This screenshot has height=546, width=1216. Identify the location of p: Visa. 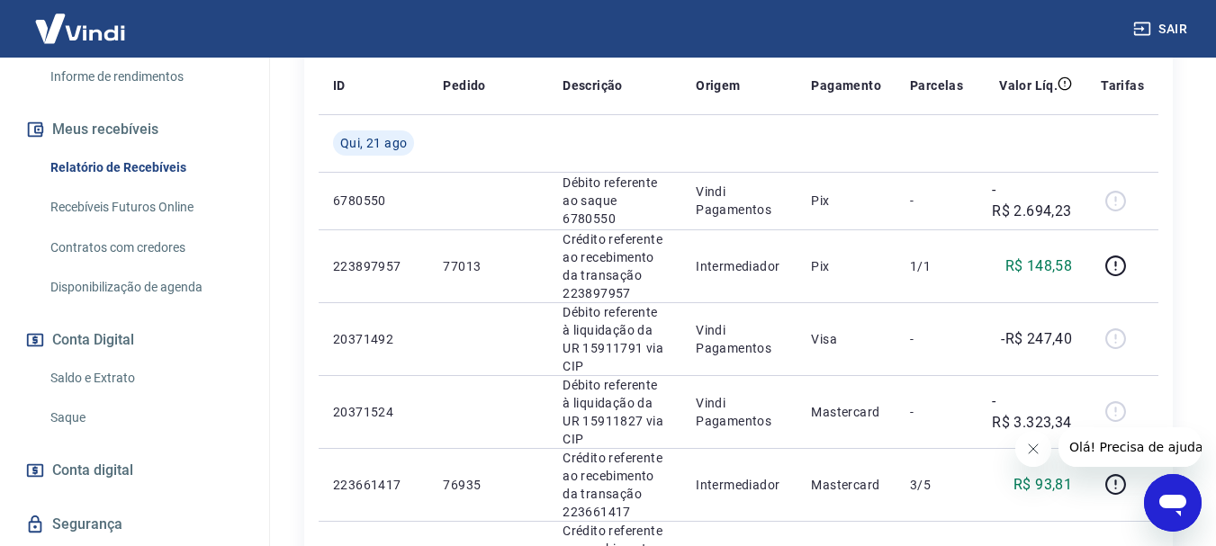
(846, 339).